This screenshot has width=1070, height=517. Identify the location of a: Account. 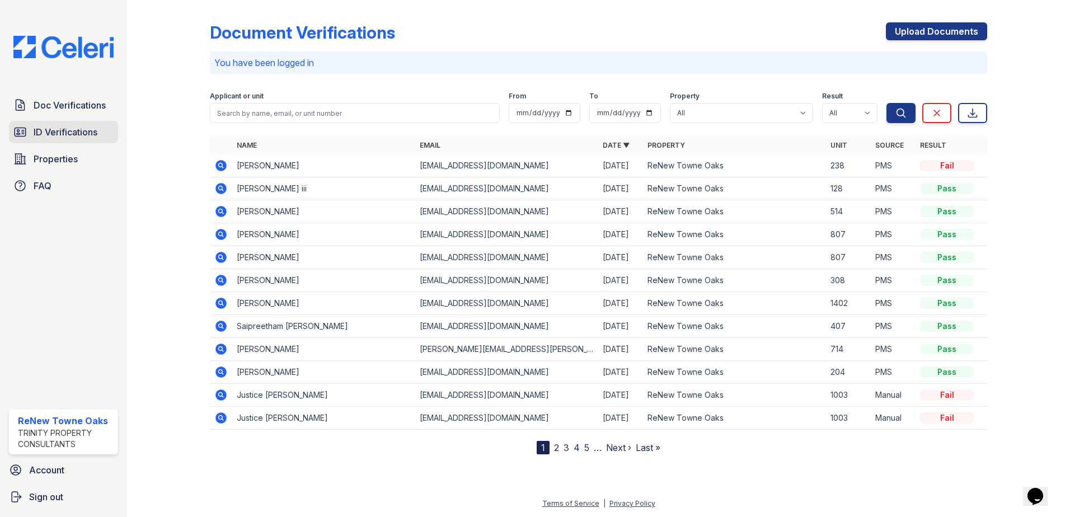
(63, 470).